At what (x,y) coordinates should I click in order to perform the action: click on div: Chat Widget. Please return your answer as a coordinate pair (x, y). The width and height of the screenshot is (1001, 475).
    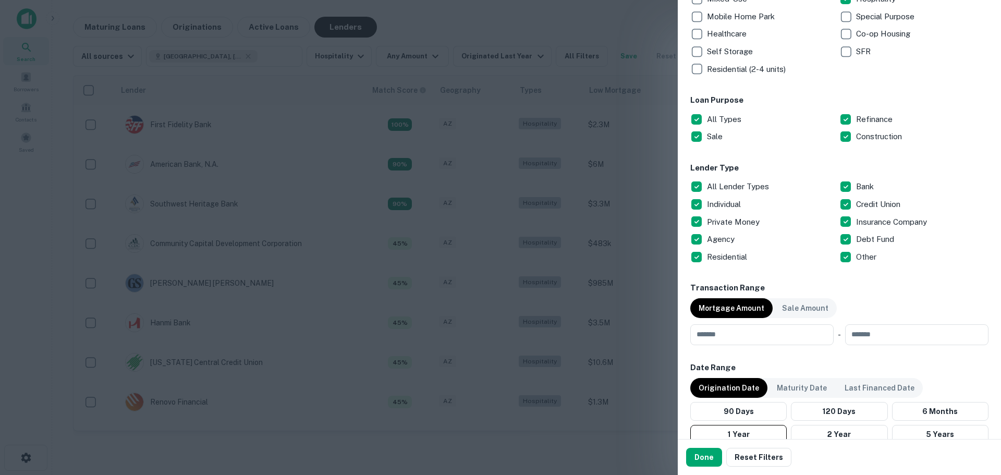
    Looking at the image, I should click on (975, 417).